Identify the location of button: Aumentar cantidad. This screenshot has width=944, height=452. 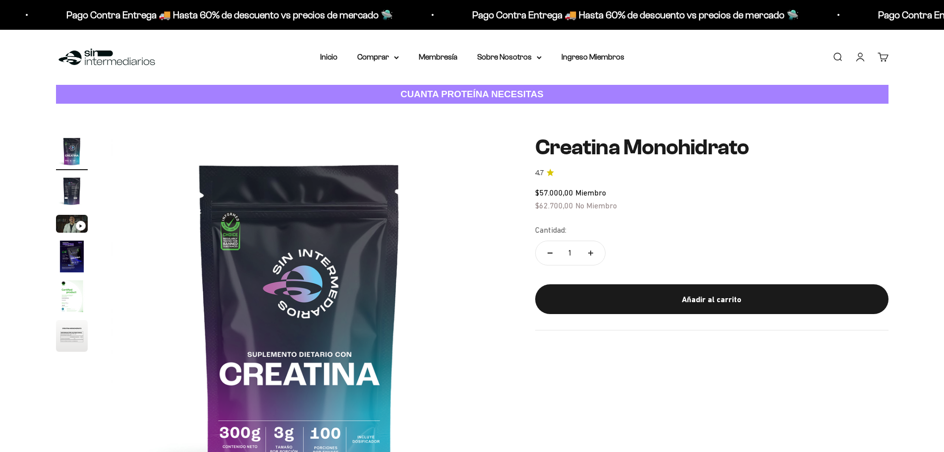
(591, 253).